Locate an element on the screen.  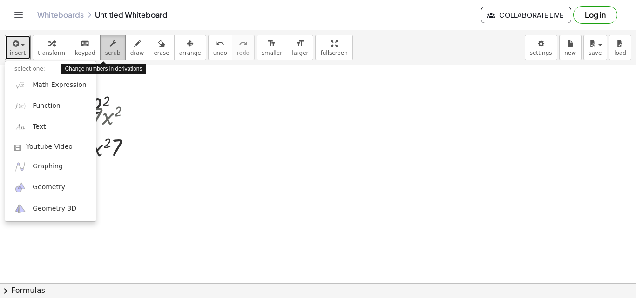
span: load is located at coordinates (620, 53).